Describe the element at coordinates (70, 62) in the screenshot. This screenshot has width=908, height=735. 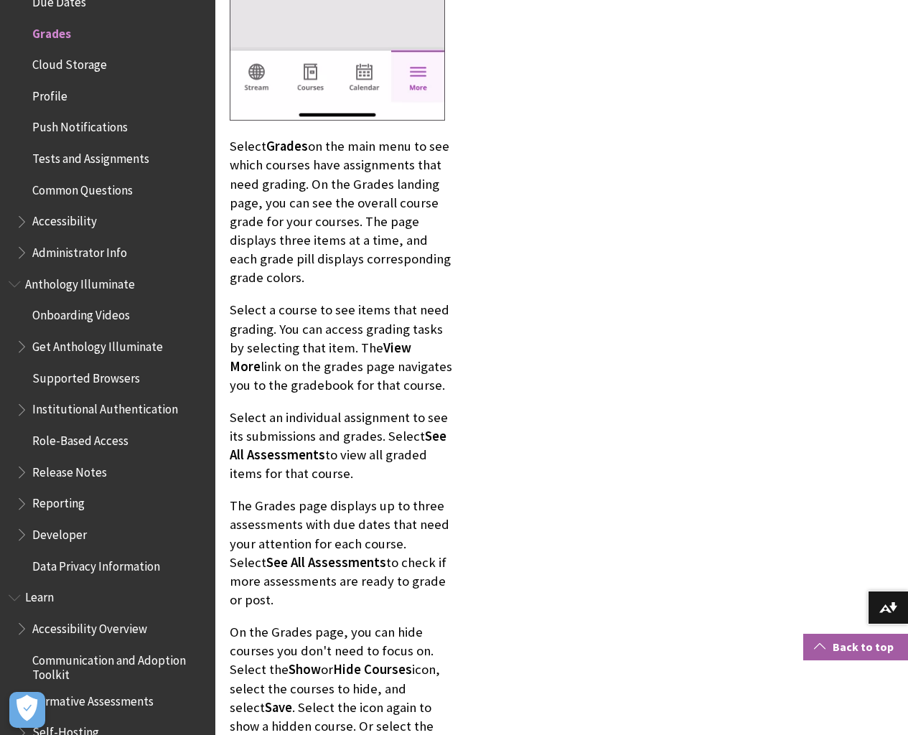
I see `span: Cloud Storage` at that location.